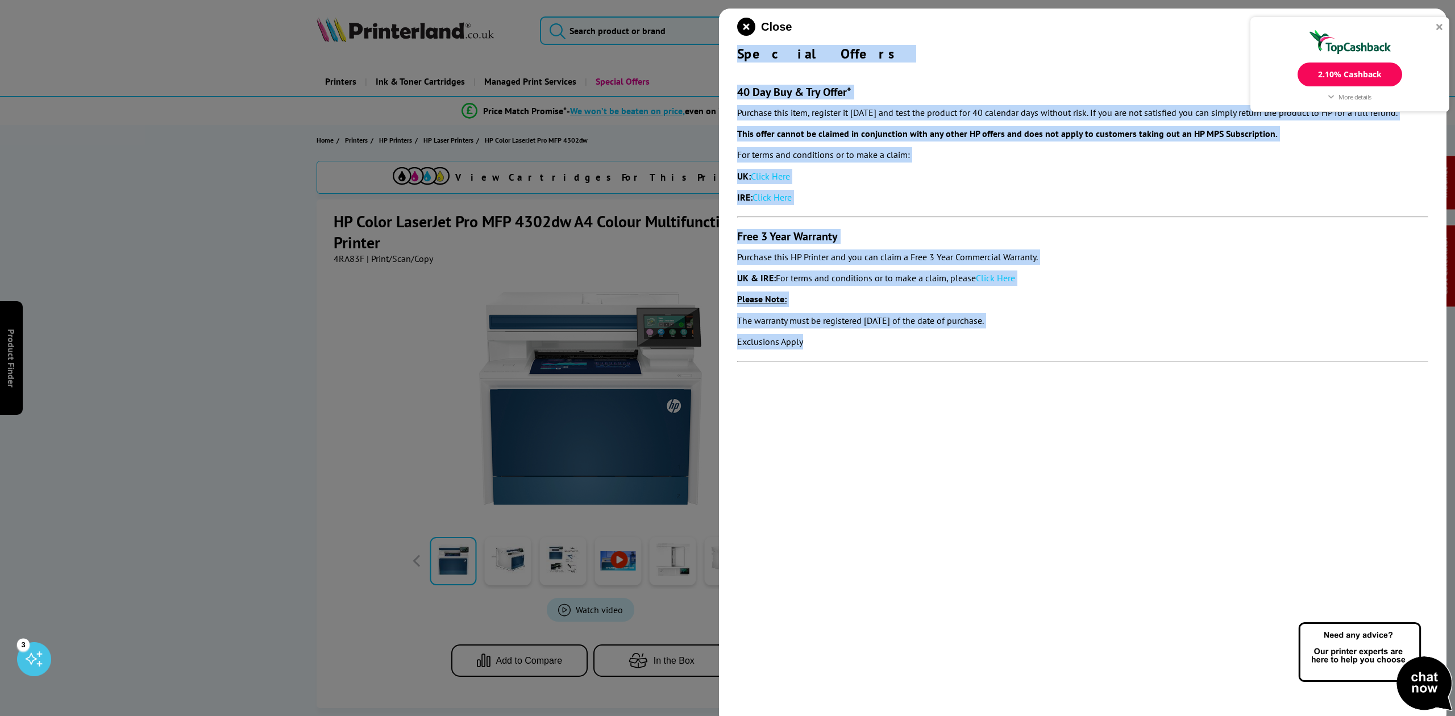 The image size is (1455, 716). I want to click on p: Purchase this HP Printer and you can claim a Free 3 Year Commercial Warranty., so click(1083, 257).